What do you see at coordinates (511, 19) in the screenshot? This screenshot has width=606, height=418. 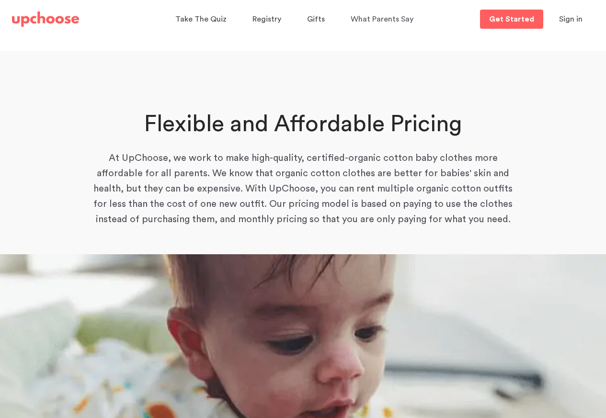 I see `a: Get Started` at bounding box center [511, 19].